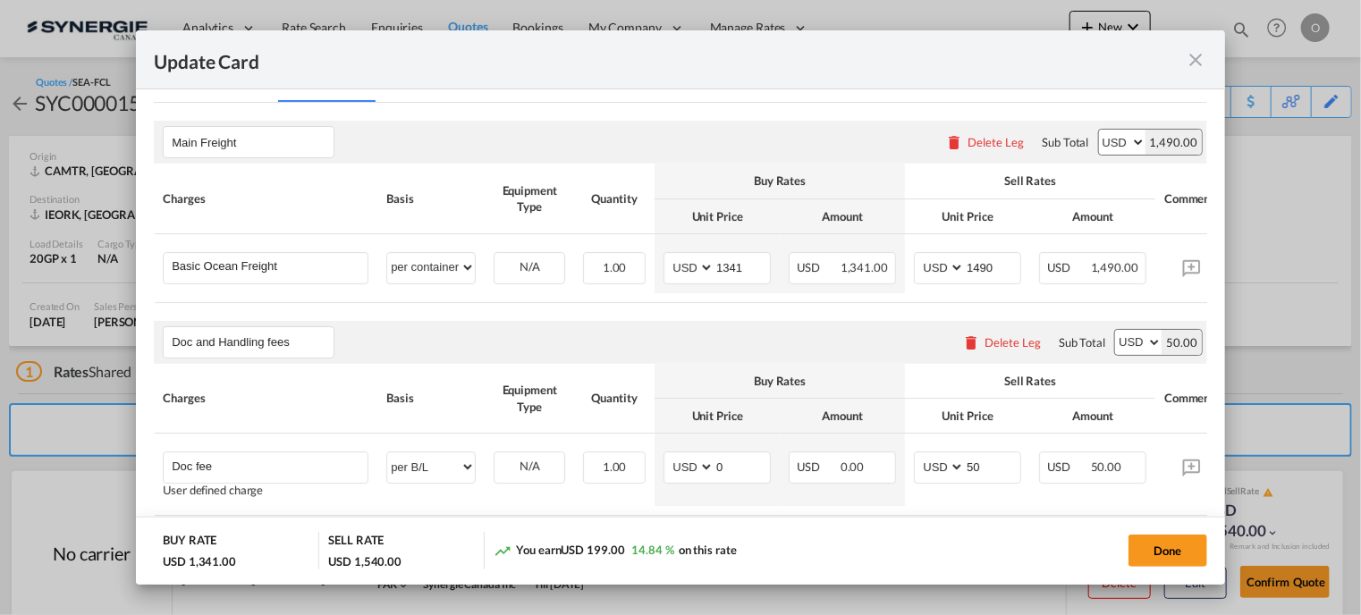 Image resolution: width=1361 pixels, height=615 pixels. I want to click on body: Editor, editor6, so click(508, 27).